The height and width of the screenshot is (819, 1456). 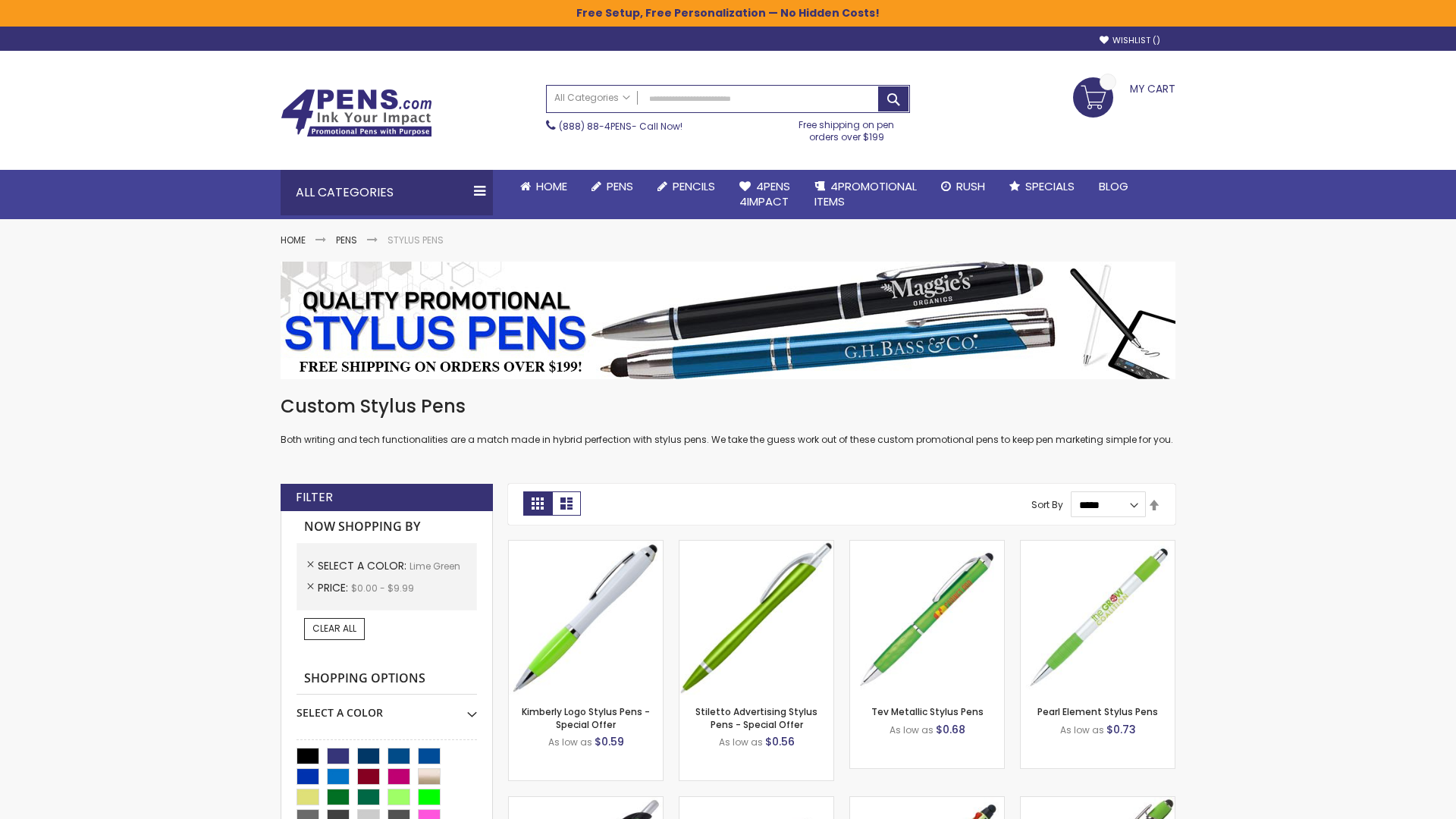 I want to click on a: Rush, so click(x=963, y=186).